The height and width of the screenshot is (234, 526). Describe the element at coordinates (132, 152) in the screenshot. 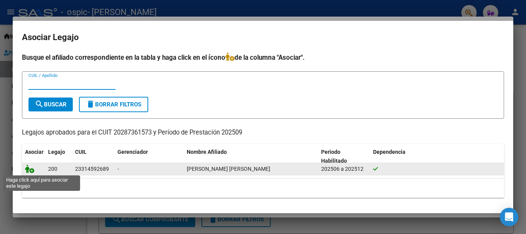

I see `span: Gerenciador` at that location.